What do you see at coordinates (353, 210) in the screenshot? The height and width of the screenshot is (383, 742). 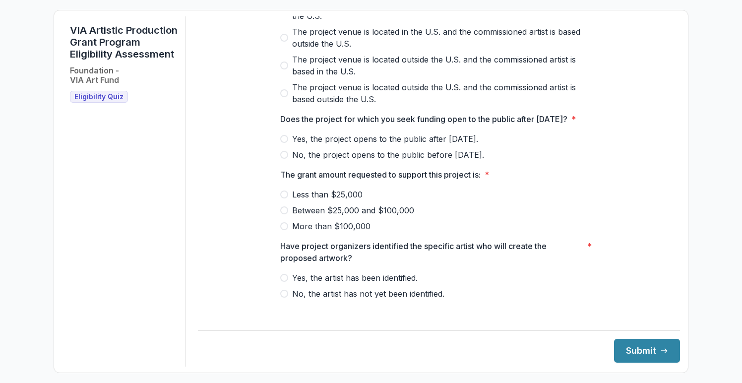 I see `span: Between $25,000 and $100,000` at bounding box center [353, 210].